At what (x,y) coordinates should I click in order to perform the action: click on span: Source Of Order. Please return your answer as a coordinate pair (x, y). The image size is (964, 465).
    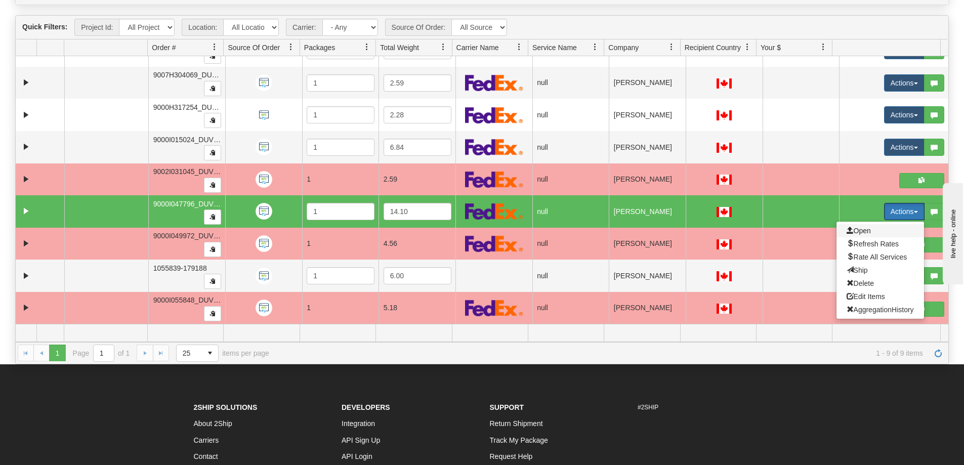
    Looking at the image, I should click on (254, 48).